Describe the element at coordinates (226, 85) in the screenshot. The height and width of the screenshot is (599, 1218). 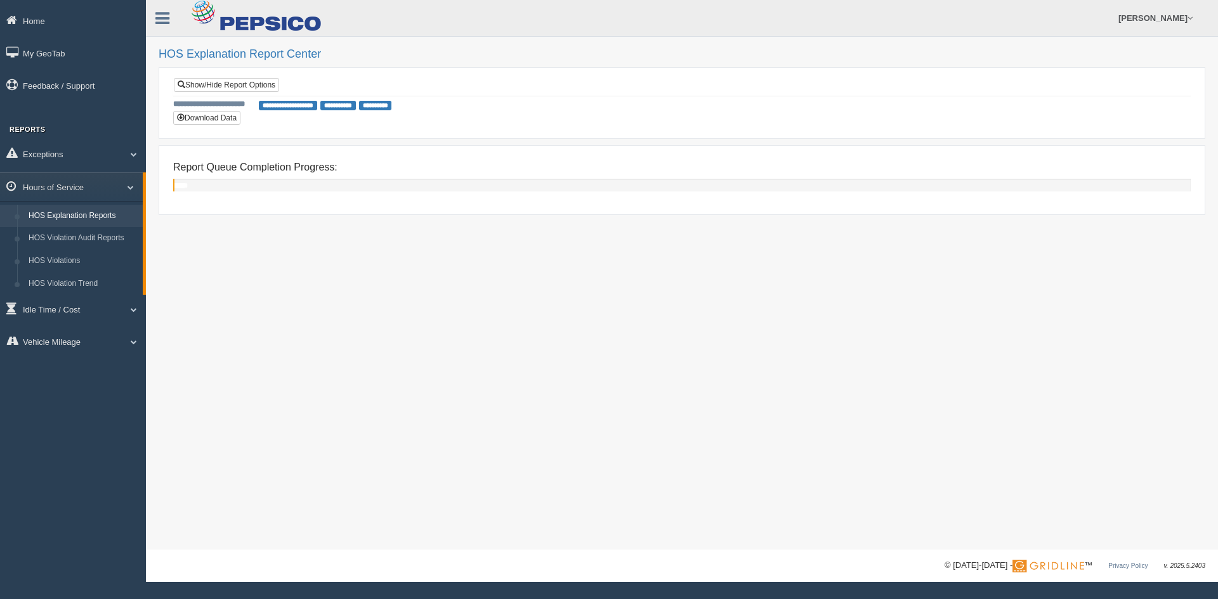
I see `a: Show/Hide Report Options` at that location.